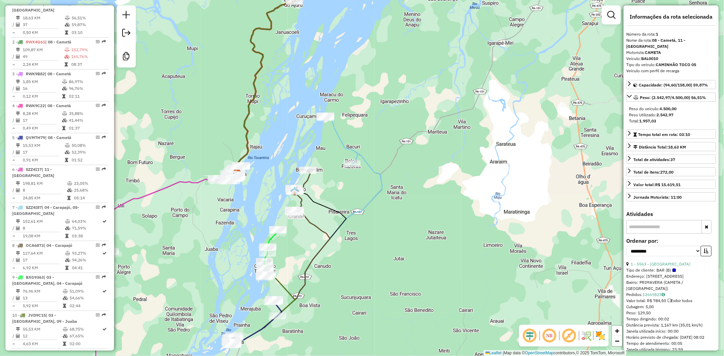  I want to click on button: Ordem crescente, so click(706, 251).